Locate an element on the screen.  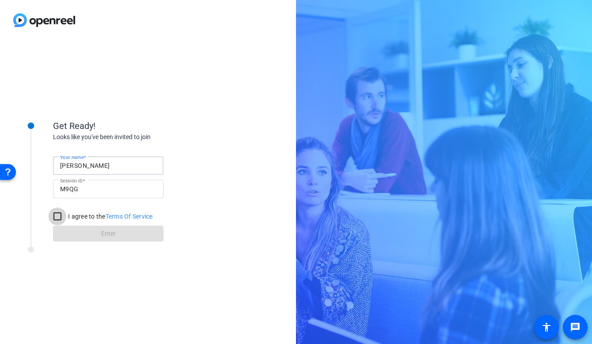
div: Looks like you've been invited to join is located at coordinates (141, 137).